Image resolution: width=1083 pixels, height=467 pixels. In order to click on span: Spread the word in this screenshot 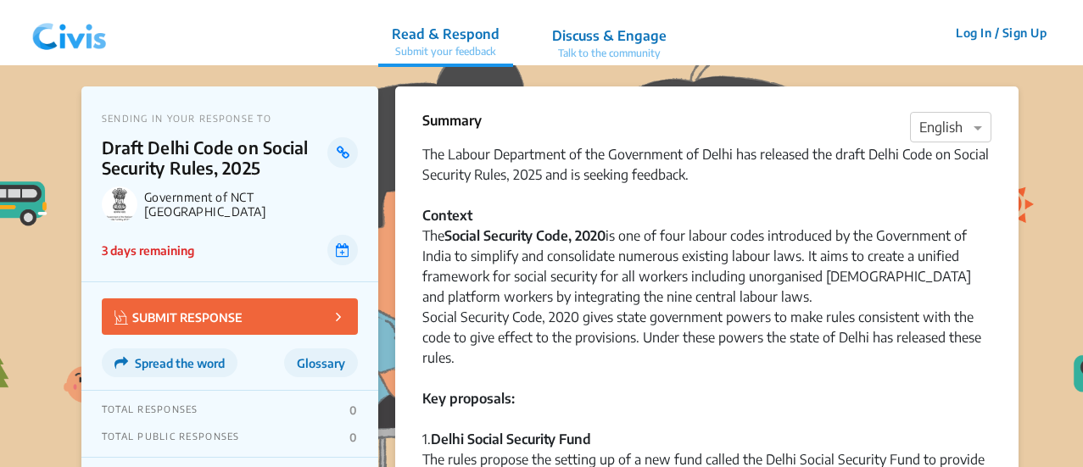, I will do `click(180, 363)`.